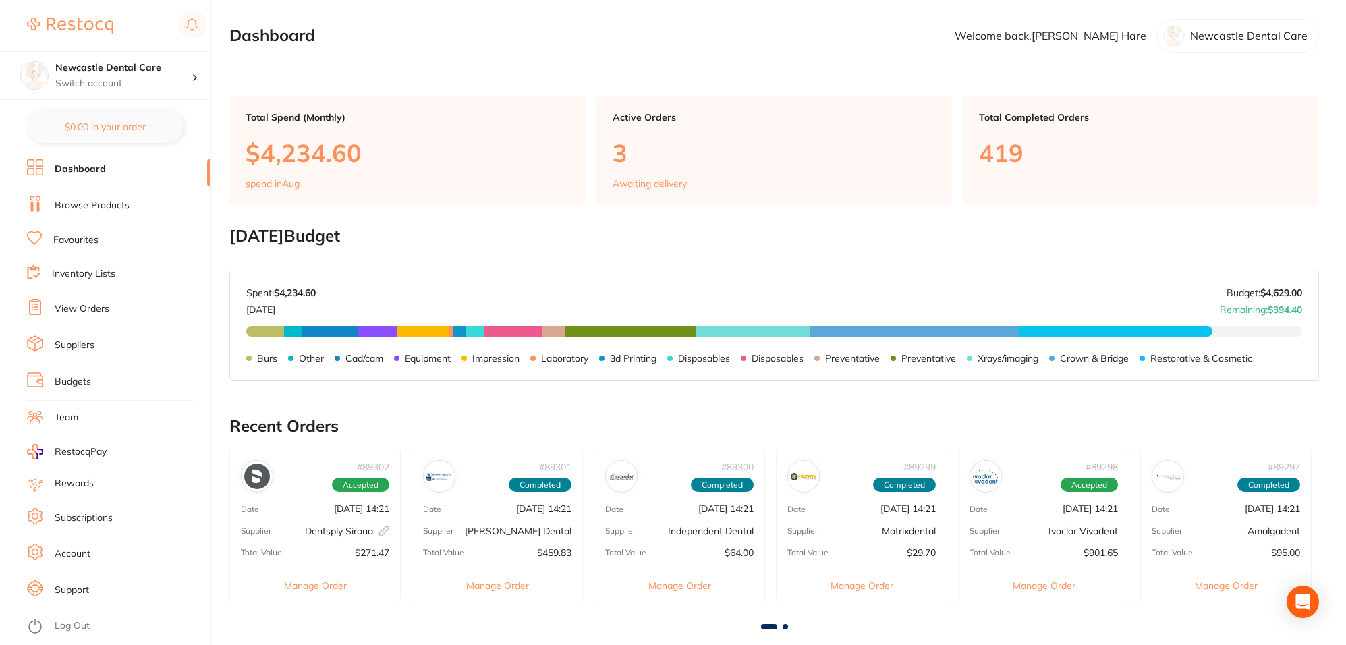  I want to click on a: Favourites, so click(76, 240).